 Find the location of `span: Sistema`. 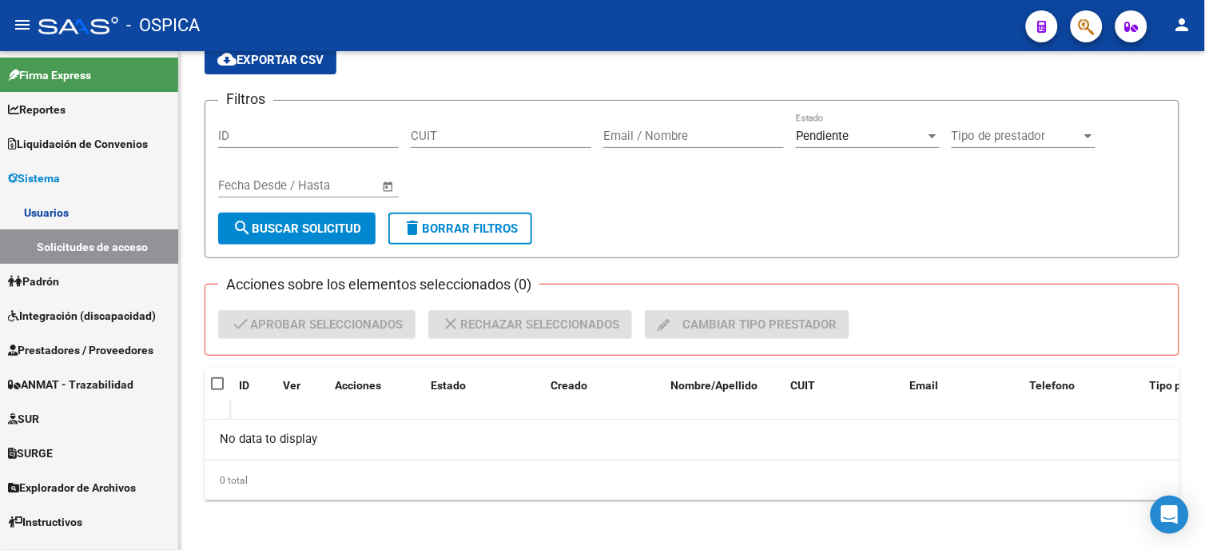

span: Sistema is located at coordinates (34, 178).